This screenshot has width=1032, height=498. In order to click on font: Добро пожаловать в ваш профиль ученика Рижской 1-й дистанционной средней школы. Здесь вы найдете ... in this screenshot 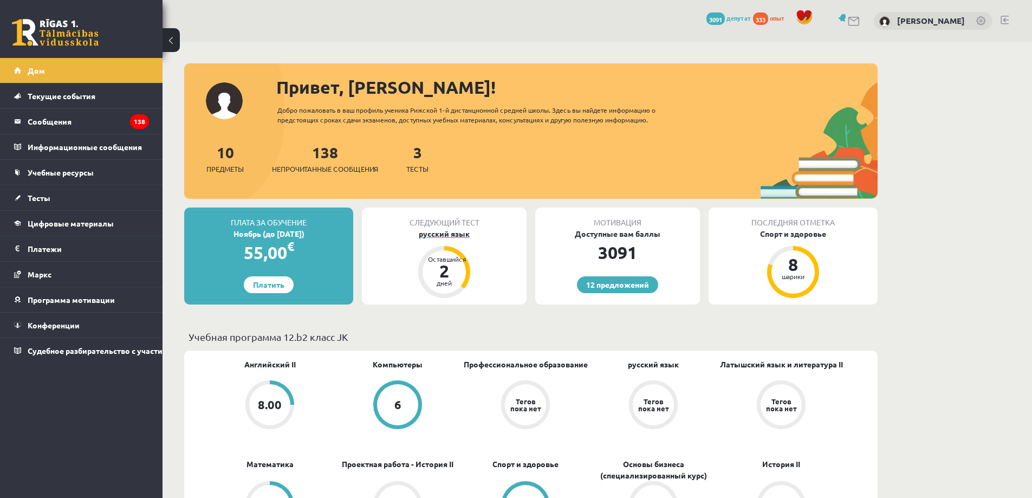, I will do `click(467, 115)`.